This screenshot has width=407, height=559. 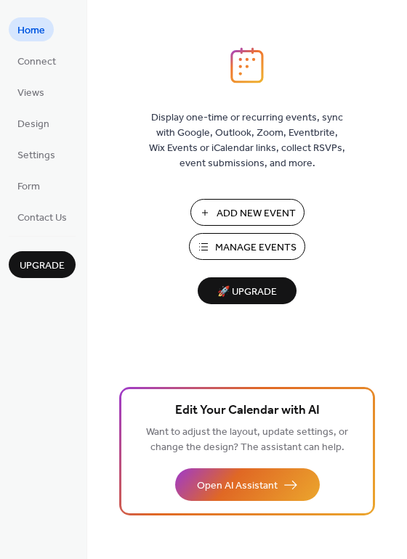 I want to click on a: Views, so click(x=30, y=91).